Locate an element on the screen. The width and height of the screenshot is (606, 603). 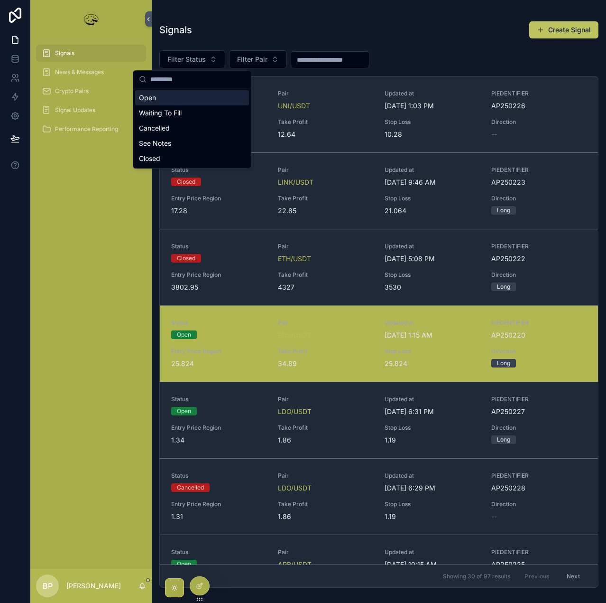
span: ENS/USDT is located at coordinates (295, 335).